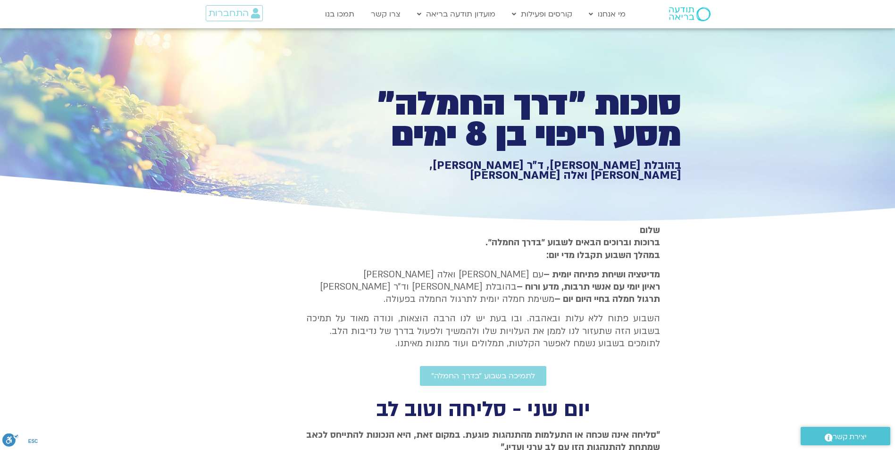 This screenshot has height=450, width=895. I want to click on strong: שלום, so click(649, 230).